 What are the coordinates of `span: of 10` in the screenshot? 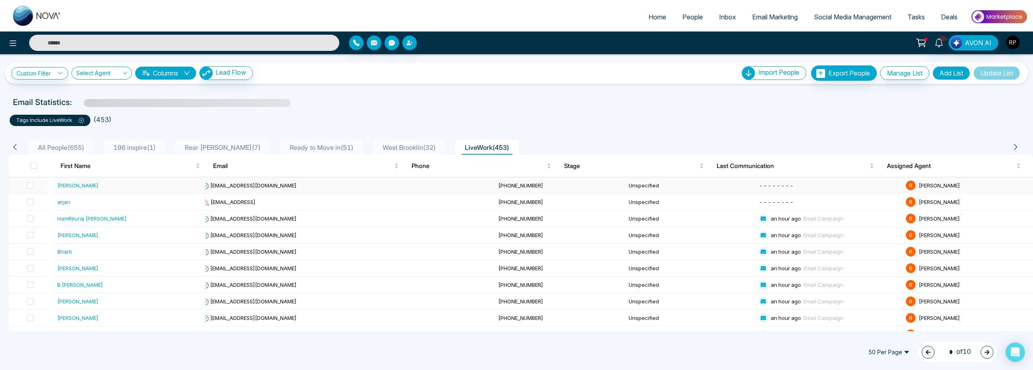 It's located at (958, 351).